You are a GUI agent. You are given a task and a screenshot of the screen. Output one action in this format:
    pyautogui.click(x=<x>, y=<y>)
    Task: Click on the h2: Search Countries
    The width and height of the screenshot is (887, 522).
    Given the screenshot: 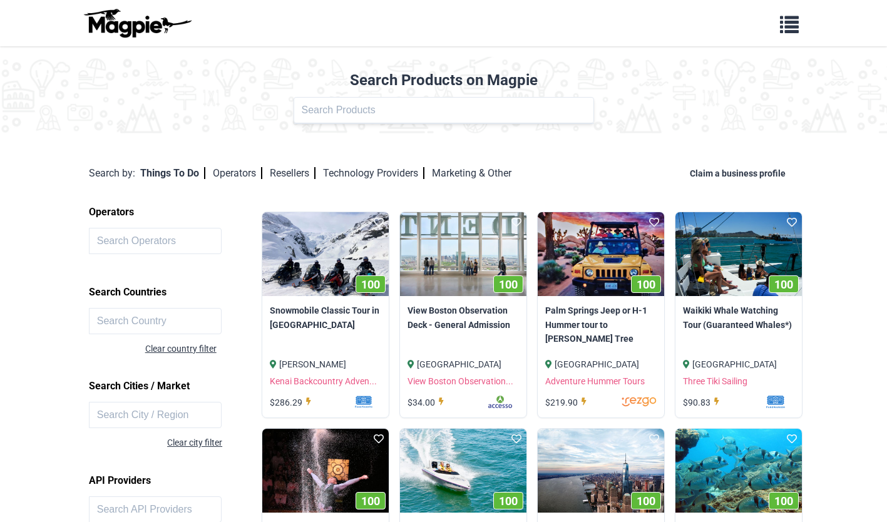 What is the action you would take?
    pyautogui.click(x=177, y=292)
    